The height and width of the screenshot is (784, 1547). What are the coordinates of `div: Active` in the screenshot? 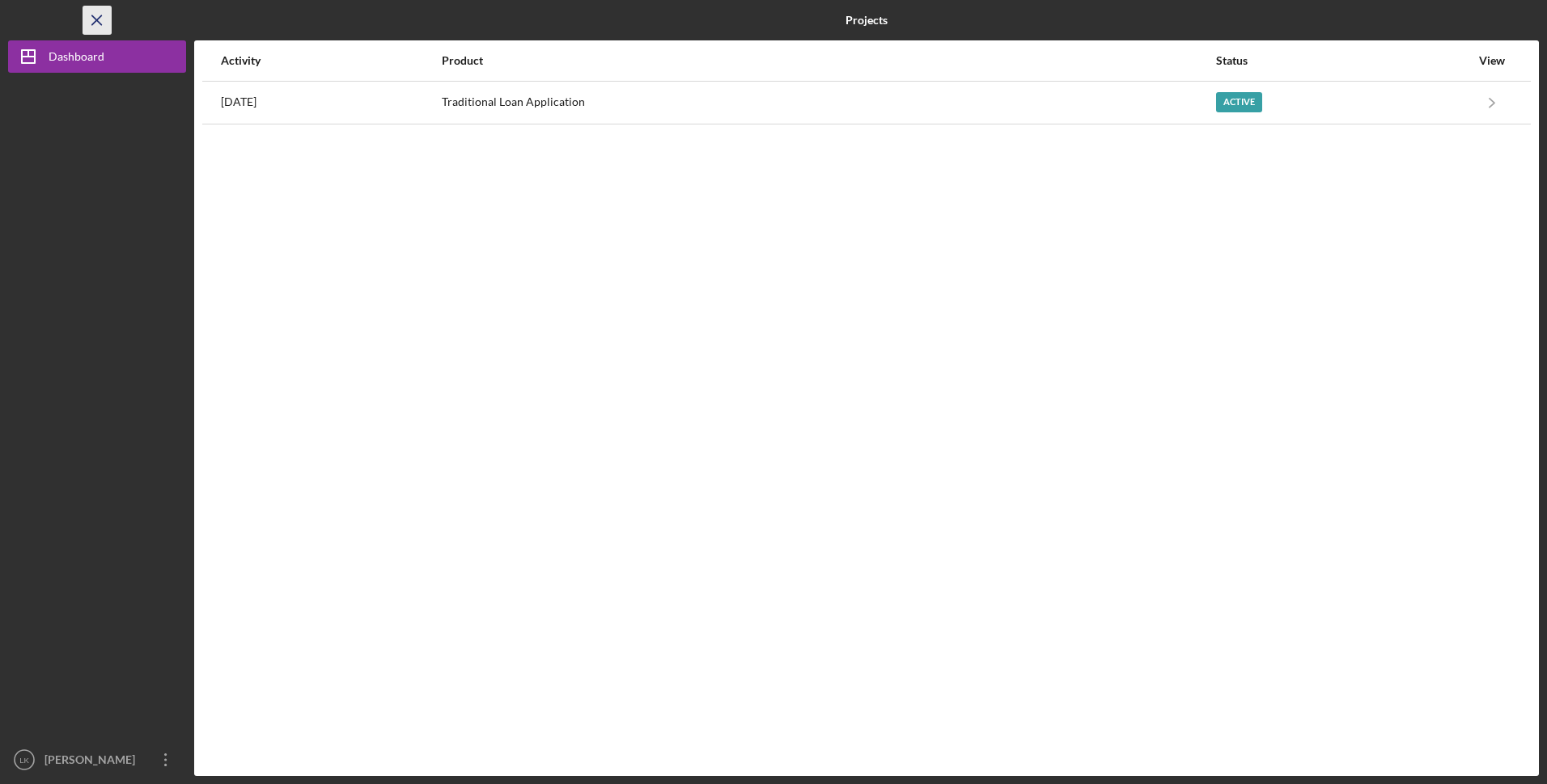 It's located at (1239, 102).